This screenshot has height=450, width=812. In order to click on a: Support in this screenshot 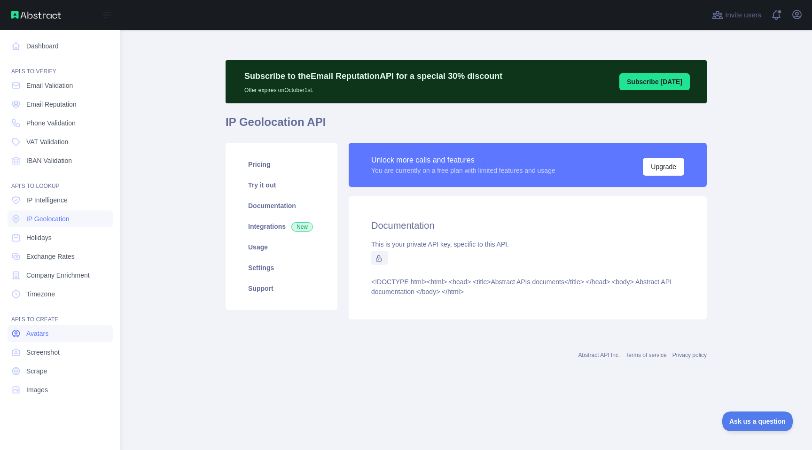, I will do `click(282, 289)`.